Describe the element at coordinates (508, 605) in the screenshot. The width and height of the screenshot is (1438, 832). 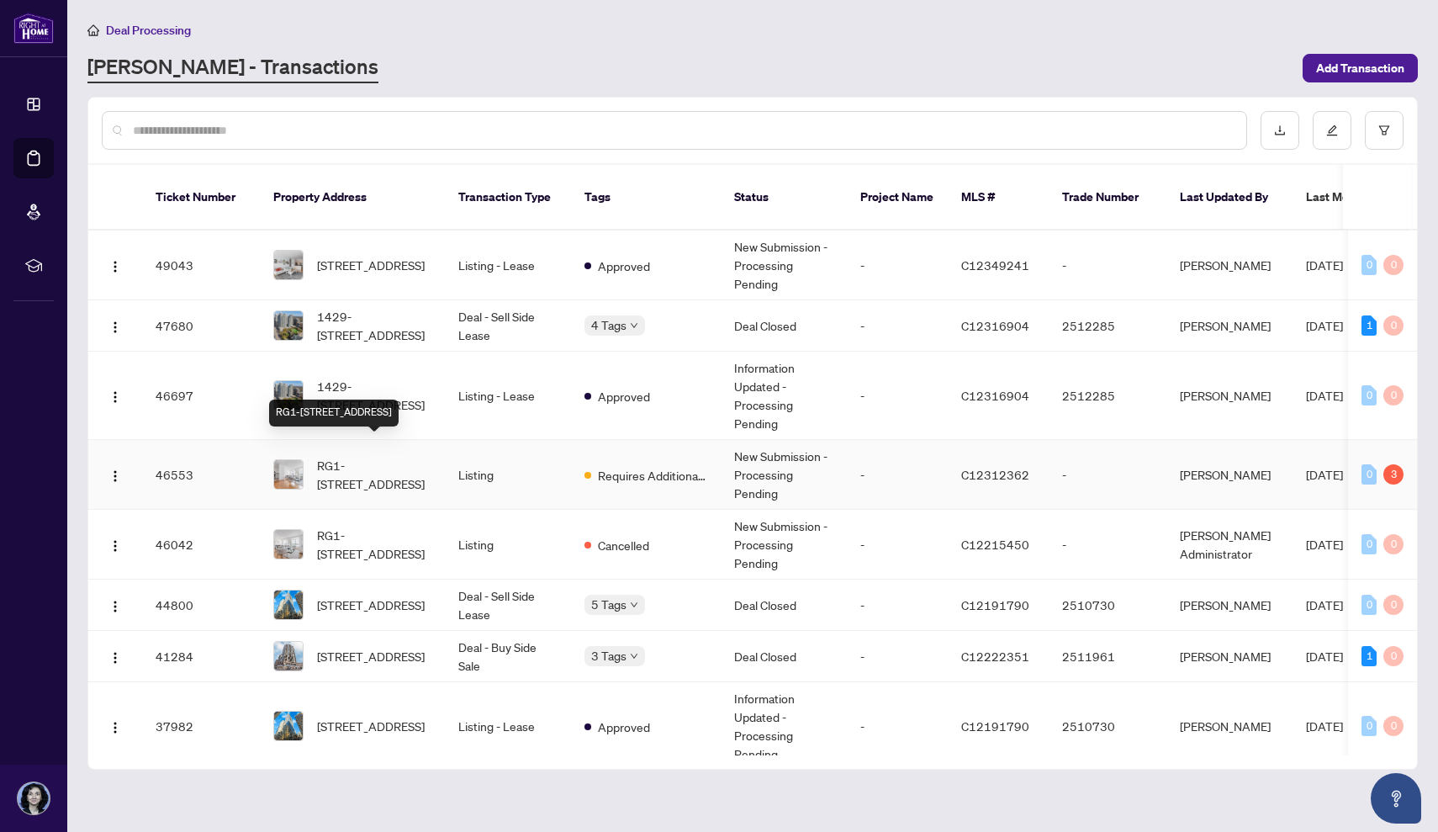
I see `td: Deal - Sell Side Lease` at that location.